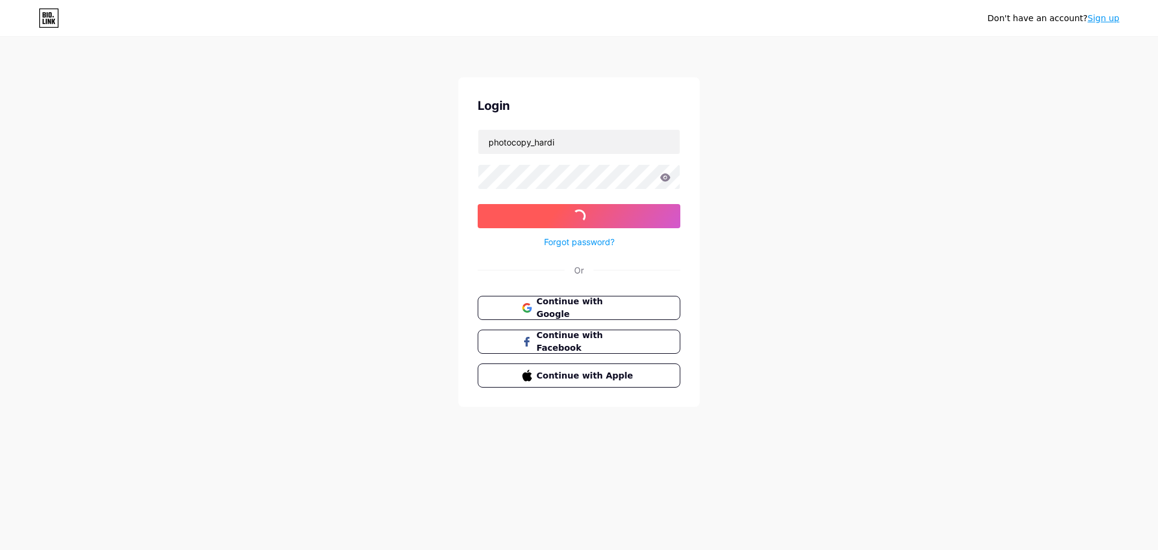  Describe the element at coordinates (586, 308) in the screenshot. I see `span: Continue with Google` at that location.